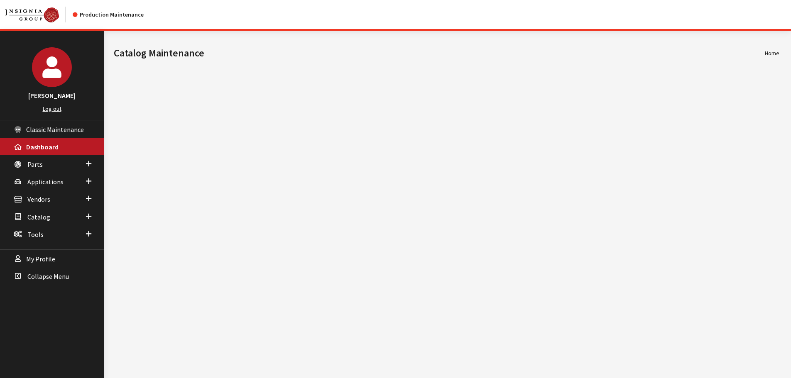 This screenshot has width=791, height=378. I want to click on a: Insignia Group logo, so click(39, 15).